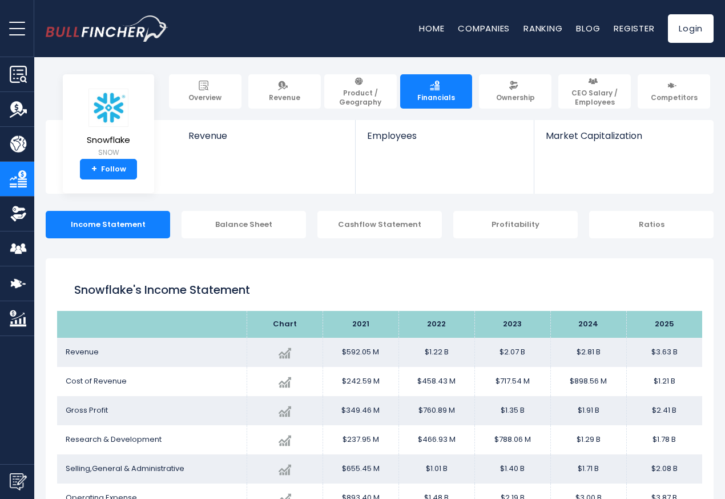 Image resolution: width=725 pixels, height=499 pixels. Describe the element at coordinates (114, 439) in the screenshot. I see `span: Research & Development` at that location.